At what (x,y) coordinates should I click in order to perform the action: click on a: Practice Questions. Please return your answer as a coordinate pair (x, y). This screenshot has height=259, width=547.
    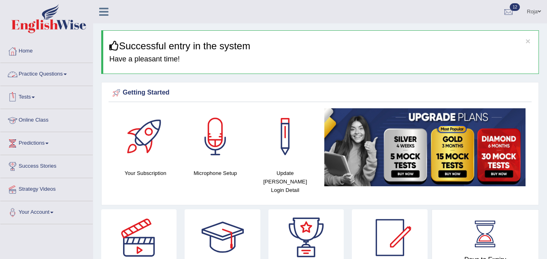
    Looking at the image, I should click on (47, 73).